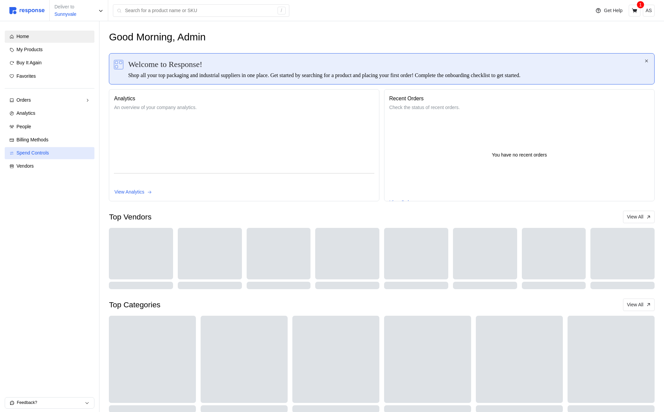  I want to click on button: Feedback?, so click(49, 402).